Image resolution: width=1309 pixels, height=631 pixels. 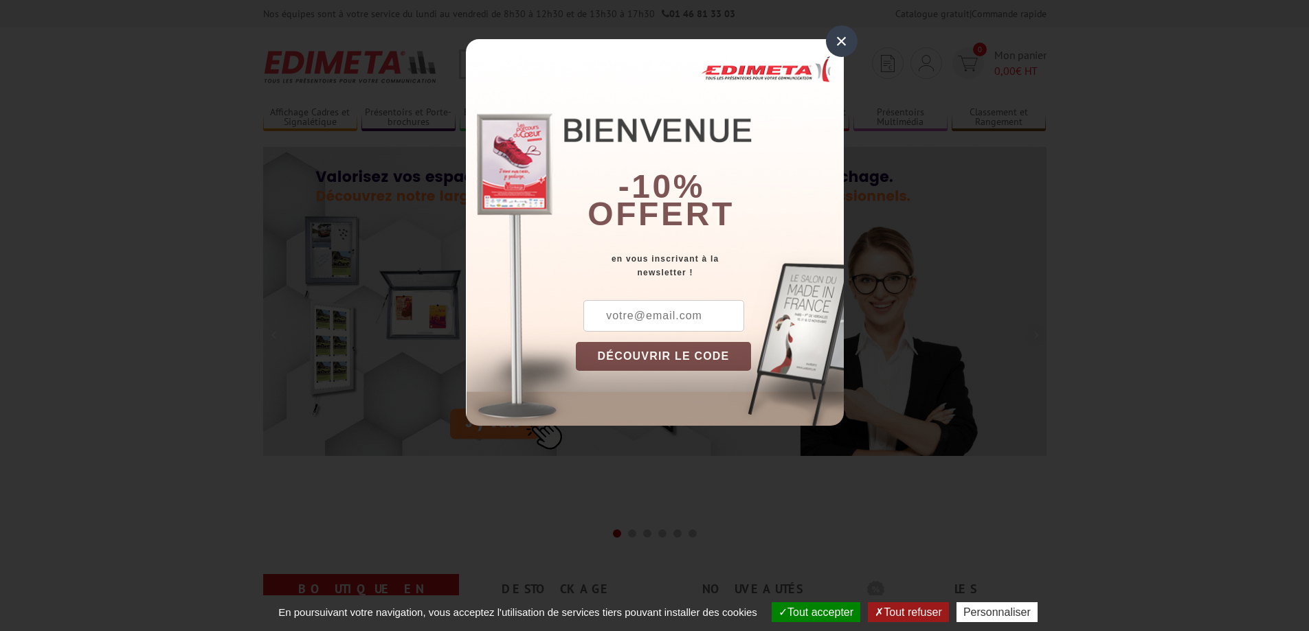 I want to click on button: DÉCOUVRIR LE CODE, so click(x=664, y=356).